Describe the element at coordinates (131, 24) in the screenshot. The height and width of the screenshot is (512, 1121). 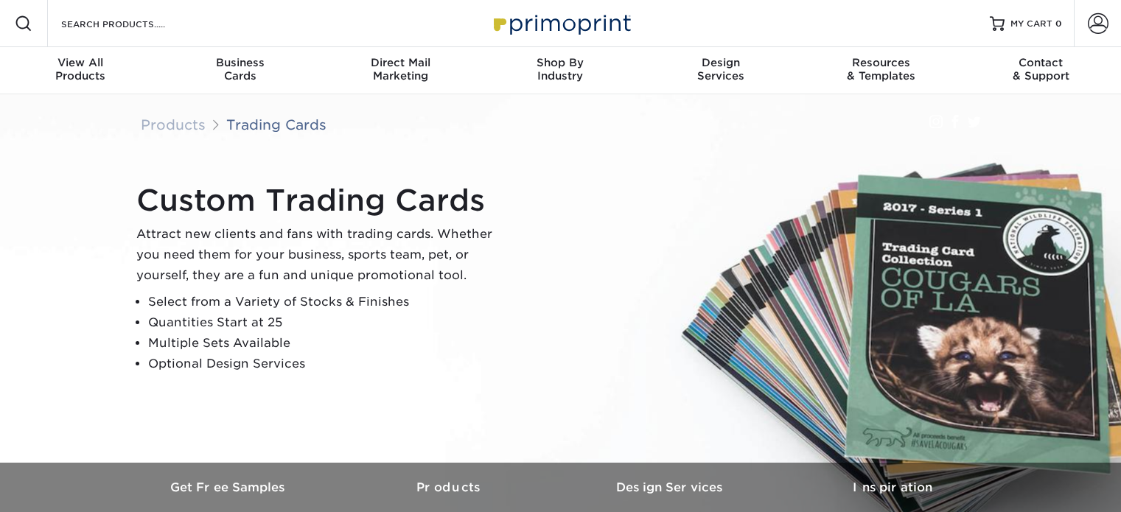
I see `input: SEARCH PRODUCTS.....` at that location.